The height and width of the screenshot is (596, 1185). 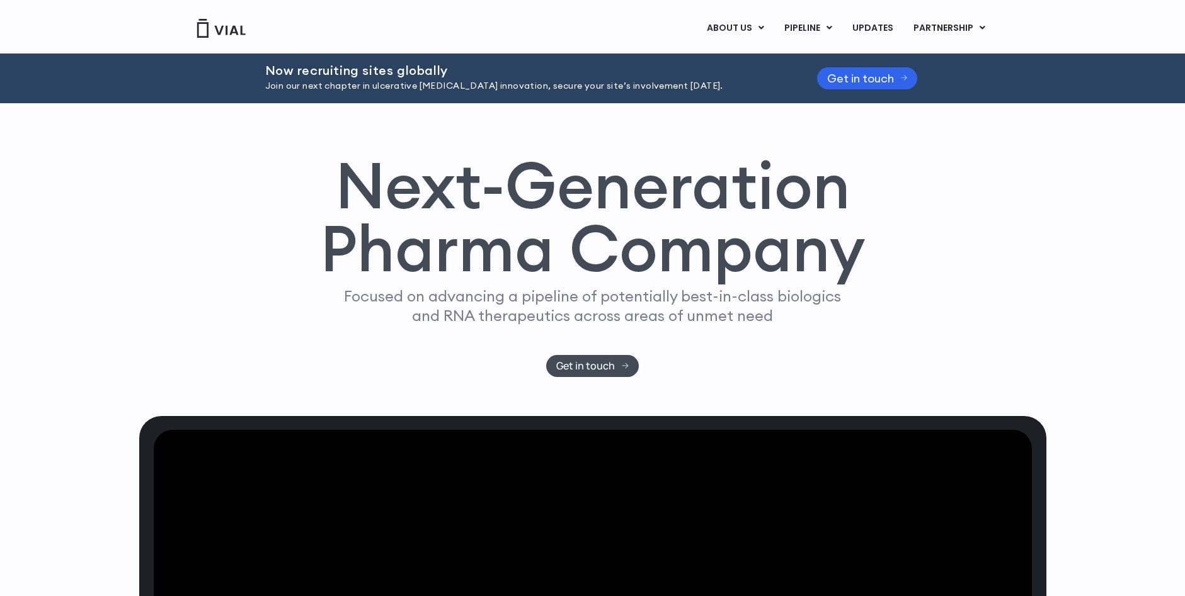 What do you see at coordinates (872, 28) in the screenshot?
I see `a: UPDATES` at bounding box center [872, 28].